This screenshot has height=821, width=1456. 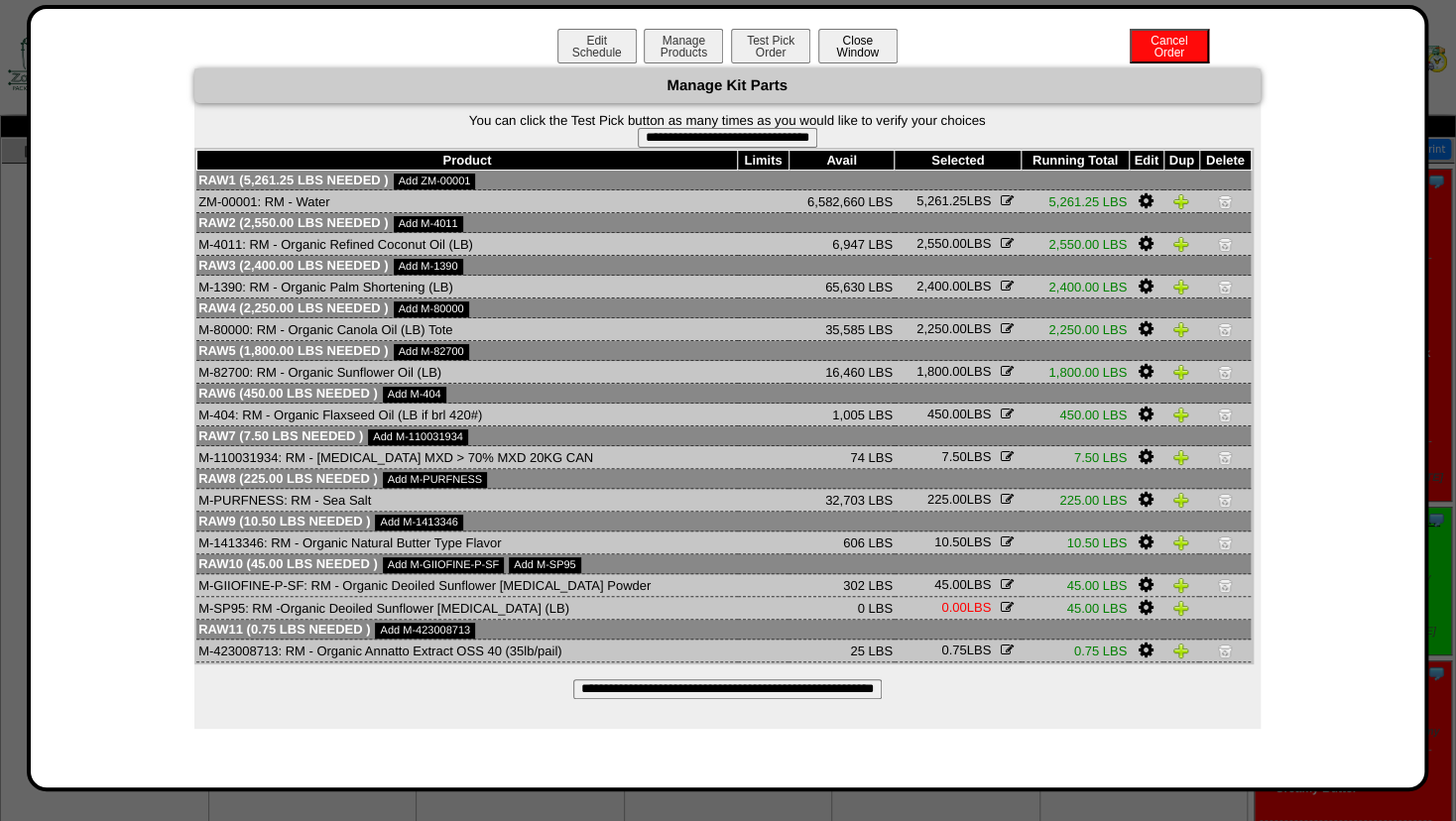 I want to click on td: 65,630 LBS, so click(x=841, y=287).